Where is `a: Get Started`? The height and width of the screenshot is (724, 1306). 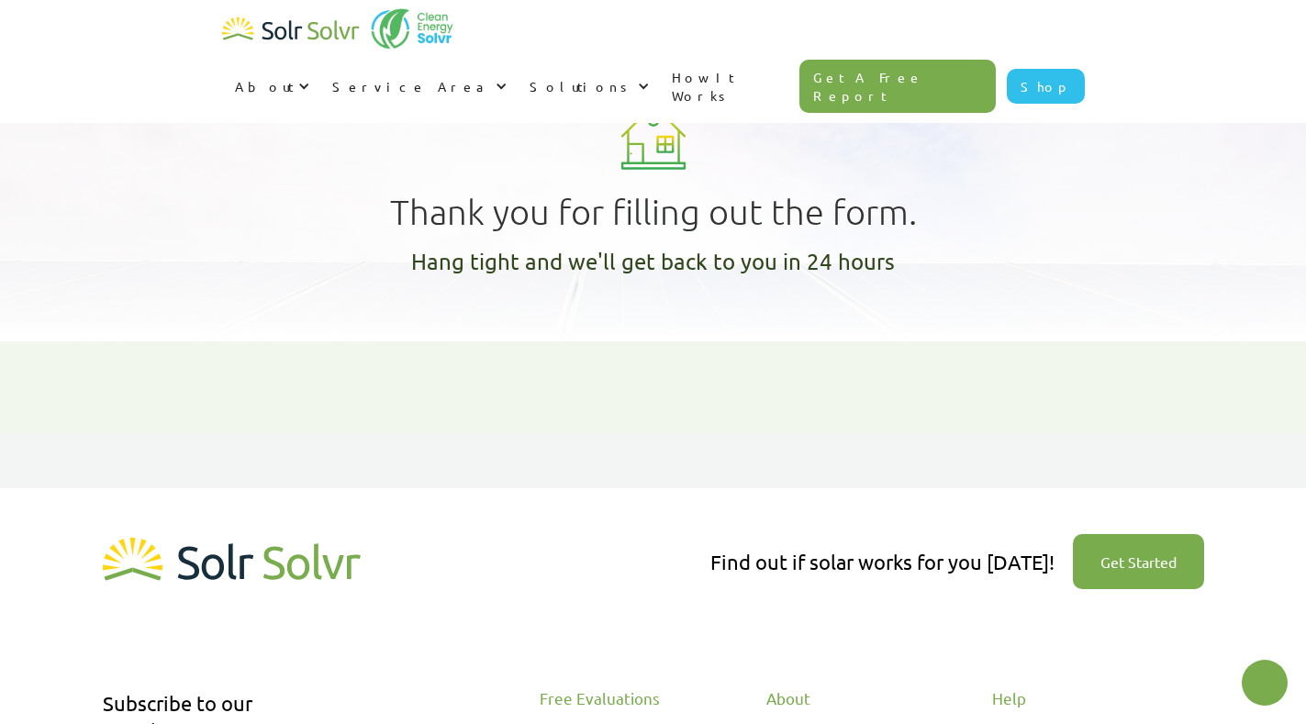
a: Get Started is located at coordinates (1138, 562).